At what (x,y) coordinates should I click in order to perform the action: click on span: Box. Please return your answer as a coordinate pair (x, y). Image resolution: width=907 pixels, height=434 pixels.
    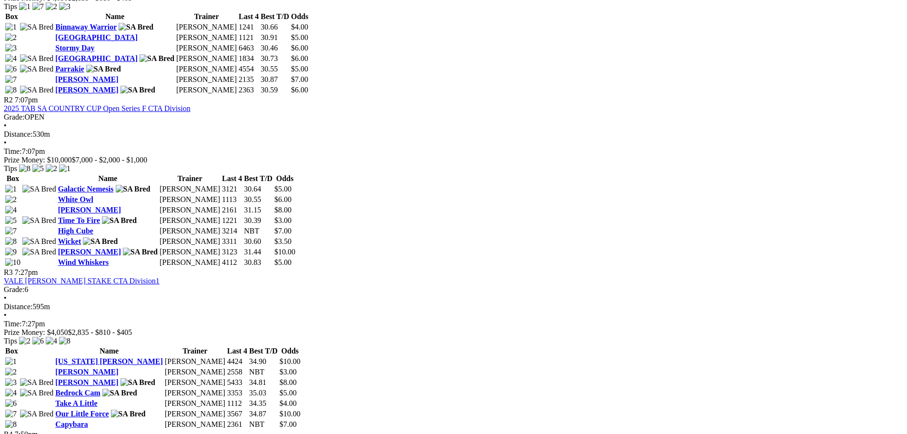
    Looking at the image, I should click on (13, 178).